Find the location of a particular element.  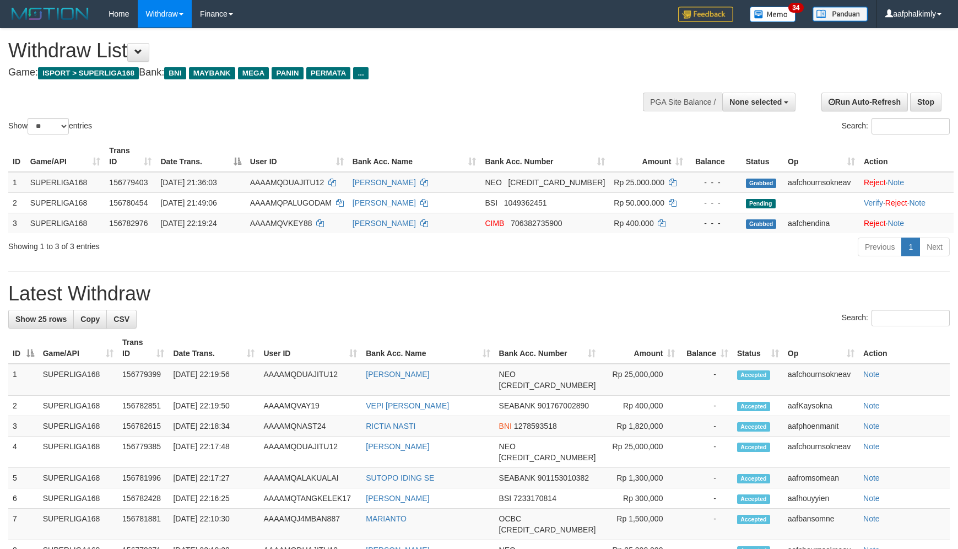

img: panduan.png is located at coordinates (840, 14).